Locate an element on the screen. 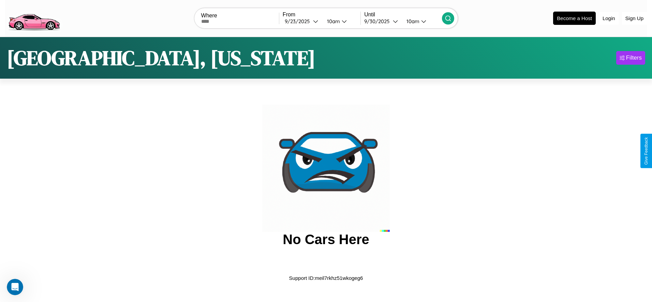 The width and height of the screenshot is (652, 302). button: 9/23/2025 is located at coordinates (302, 21).